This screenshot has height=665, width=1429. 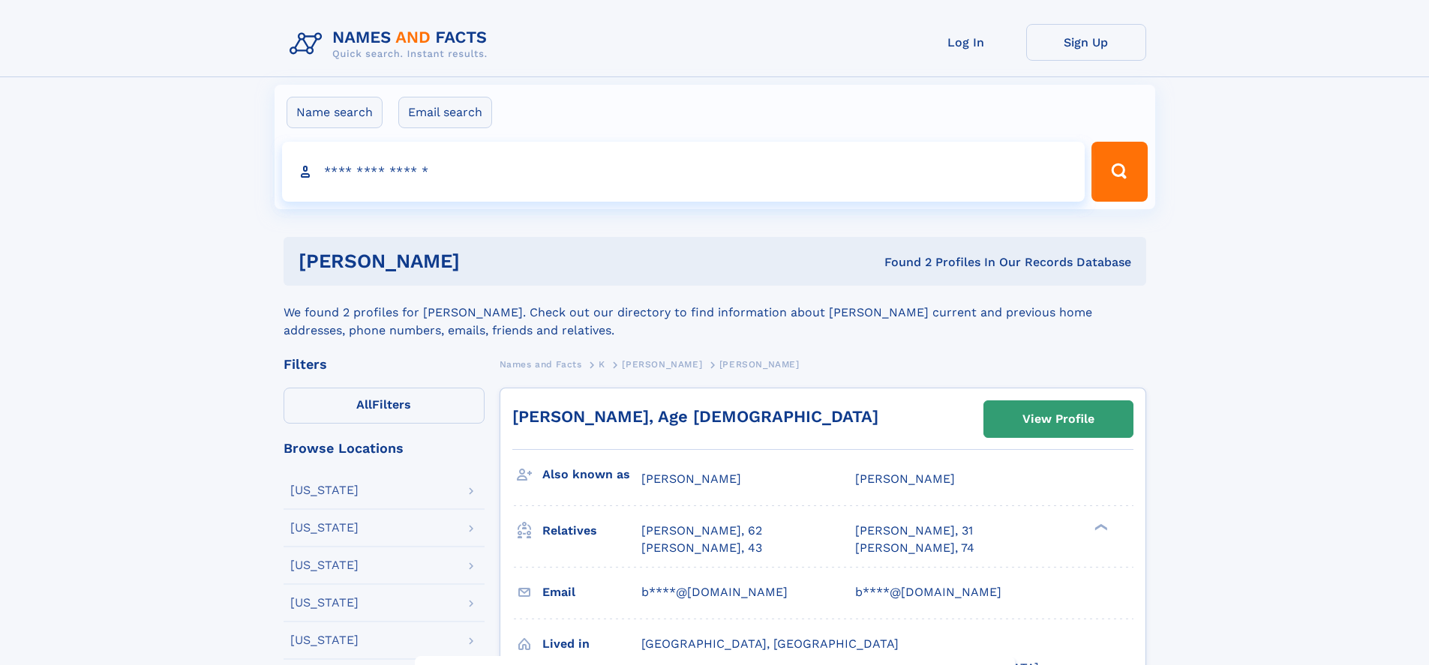 What do you see at coordinates (445, 113) in the screenshot?
I see `label: Email search` at bounding box center [445, 113].